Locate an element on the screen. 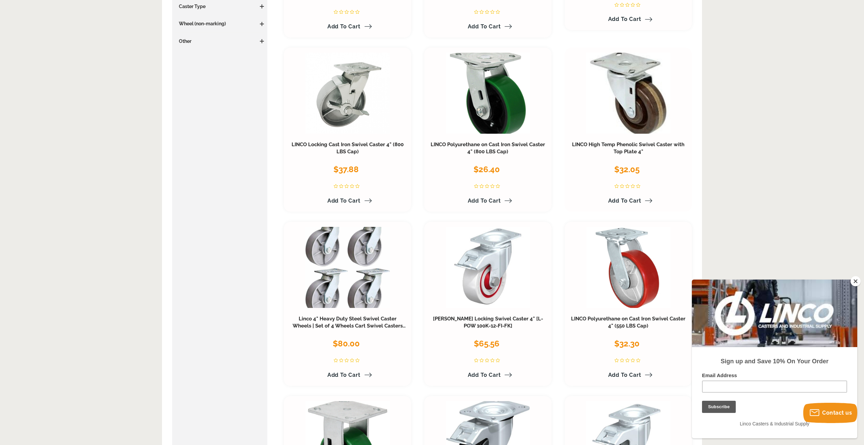 The height and width of the screenshot is (445, 864). button: Contact us is located at coordinates (830, 413).